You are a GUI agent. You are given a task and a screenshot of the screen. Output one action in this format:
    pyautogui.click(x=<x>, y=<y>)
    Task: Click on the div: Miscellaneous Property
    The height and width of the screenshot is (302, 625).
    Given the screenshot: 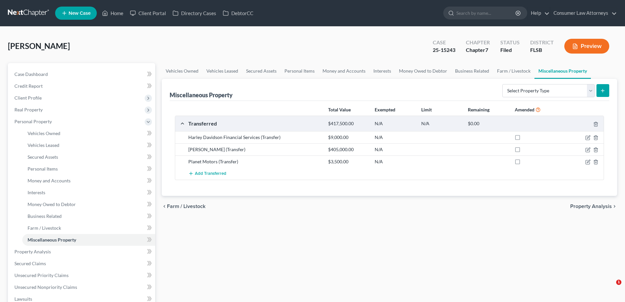 What is the action you would take?
    pyautogui.click(x=201, y=95)
    